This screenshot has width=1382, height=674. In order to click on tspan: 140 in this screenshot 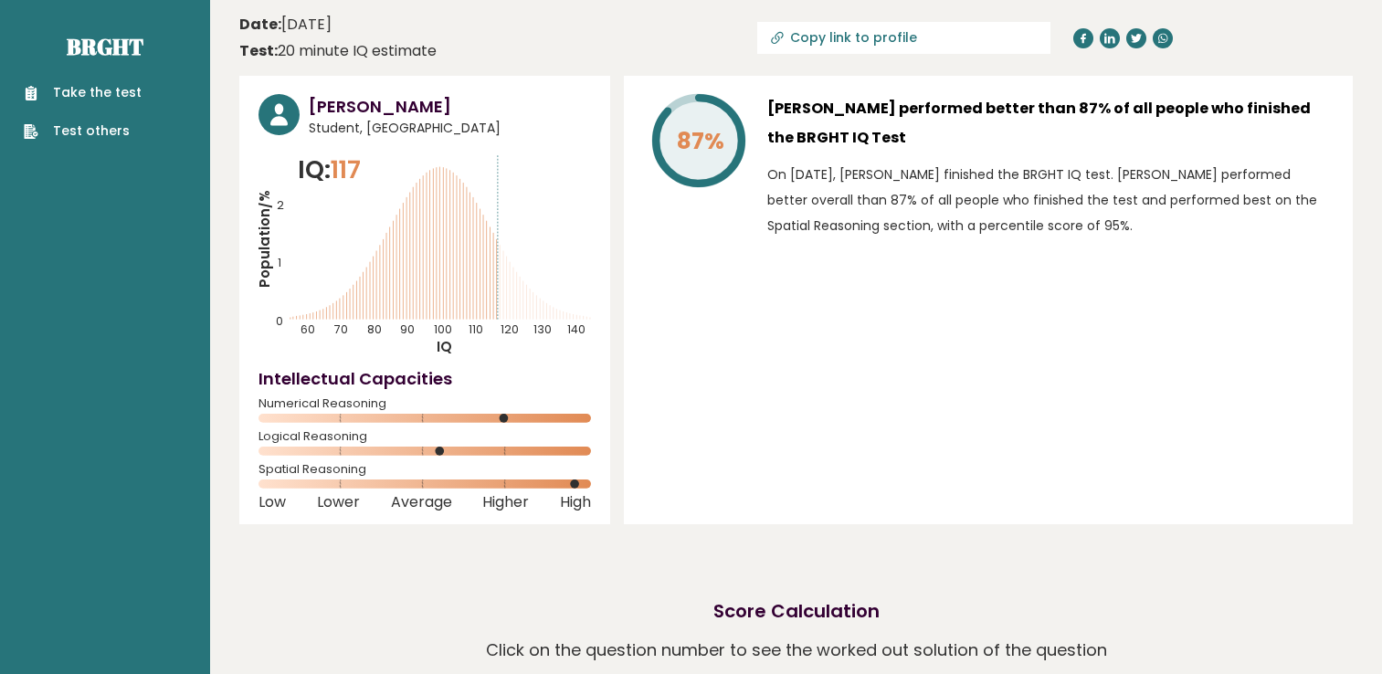, I will do `click(576, 329)`.